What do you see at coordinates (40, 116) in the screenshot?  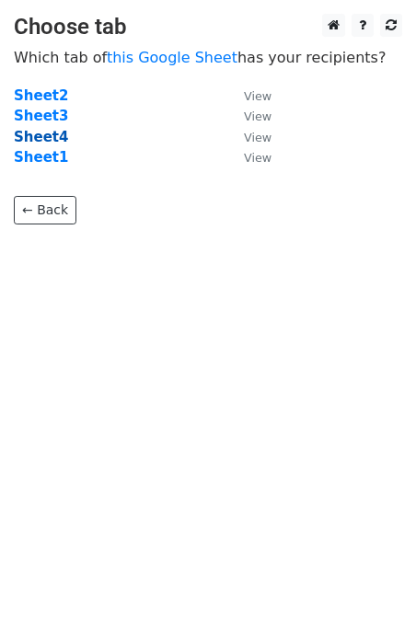 I see `a: Sheet3` at bounding box center [40, 116].